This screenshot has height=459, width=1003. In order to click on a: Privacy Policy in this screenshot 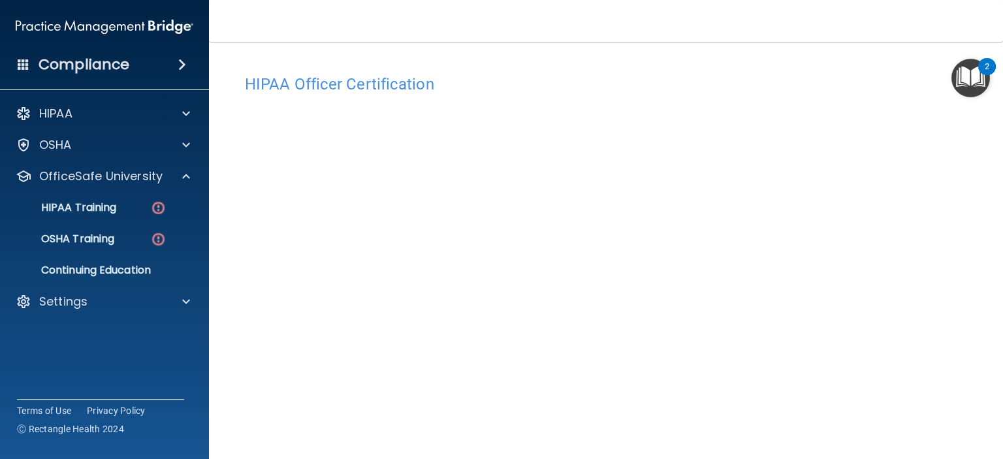, I will do `click(116, 411)`.